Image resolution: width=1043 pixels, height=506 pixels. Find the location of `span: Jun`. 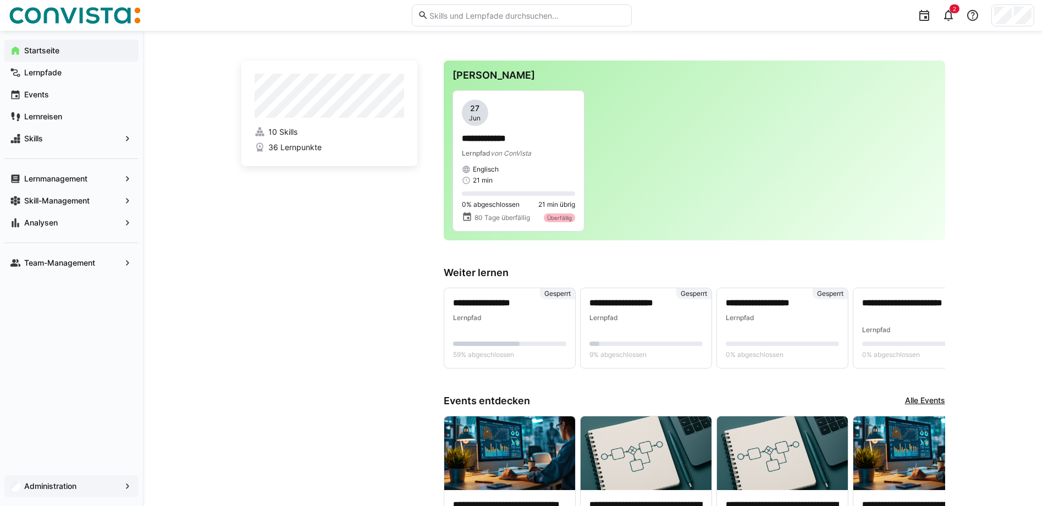

span: Jun is located at coordinates (475, 118).